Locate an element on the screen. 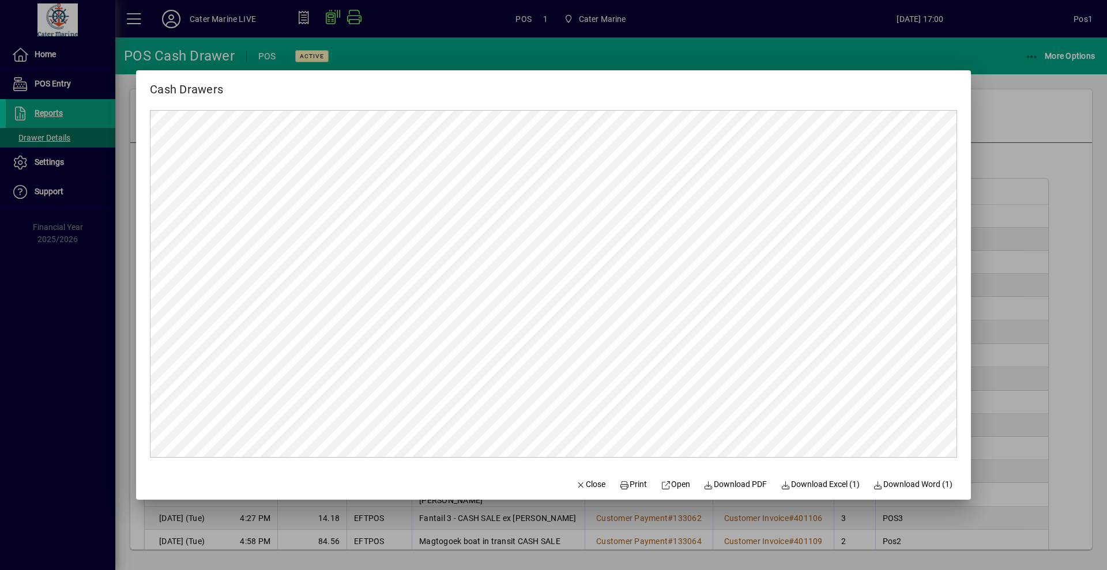  a: Open is located at coordinates (675, 485).